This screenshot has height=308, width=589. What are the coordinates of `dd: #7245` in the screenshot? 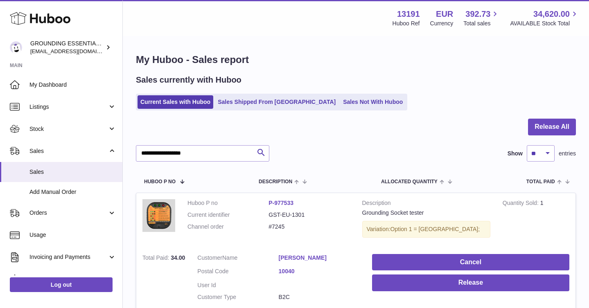 It's located at (309, 227).